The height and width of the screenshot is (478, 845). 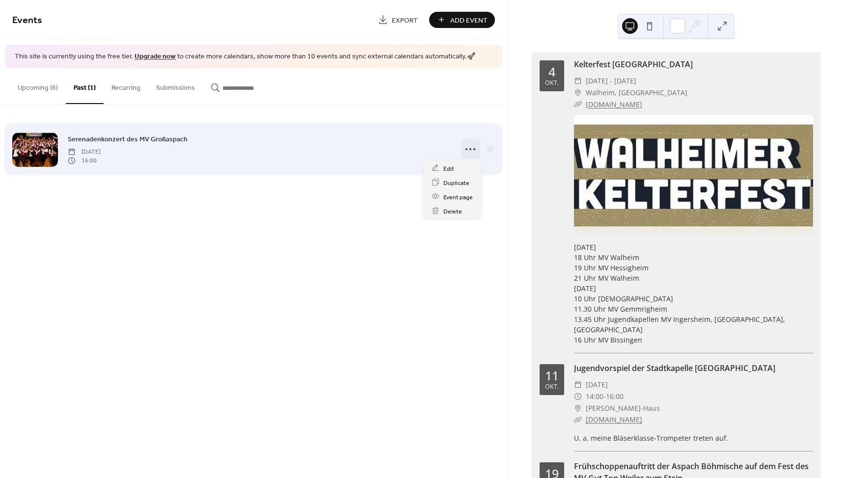 I want to click on span: Delete, so click(x=452, y=211).